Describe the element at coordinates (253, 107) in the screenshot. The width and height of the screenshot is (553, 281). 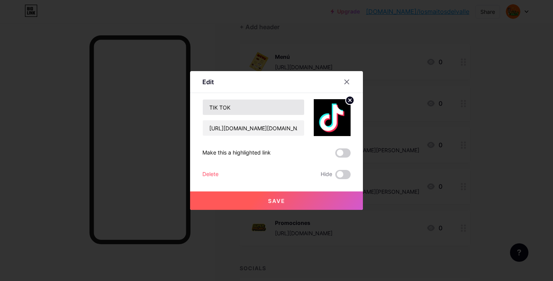
I see `input: Title` at that location.